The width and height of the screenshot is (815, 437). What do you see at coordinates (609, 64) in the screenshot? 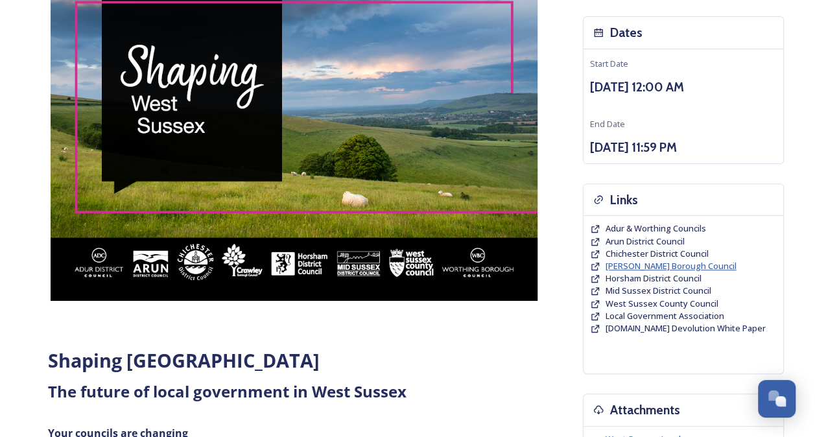
I see `span: Start Date` at bounding box center [609, 64].